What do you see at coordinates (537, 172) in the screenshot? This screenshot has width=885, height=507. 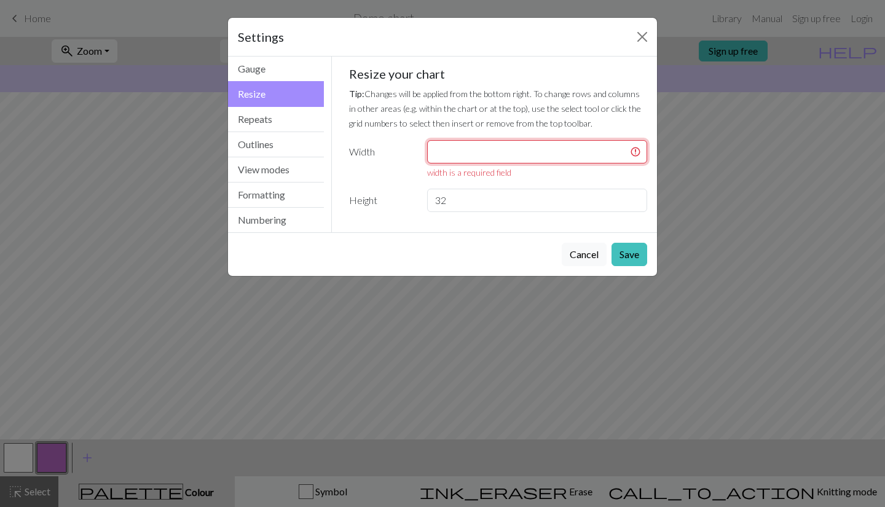 I see `div: width is a required field` at bounding box center [537, 172].